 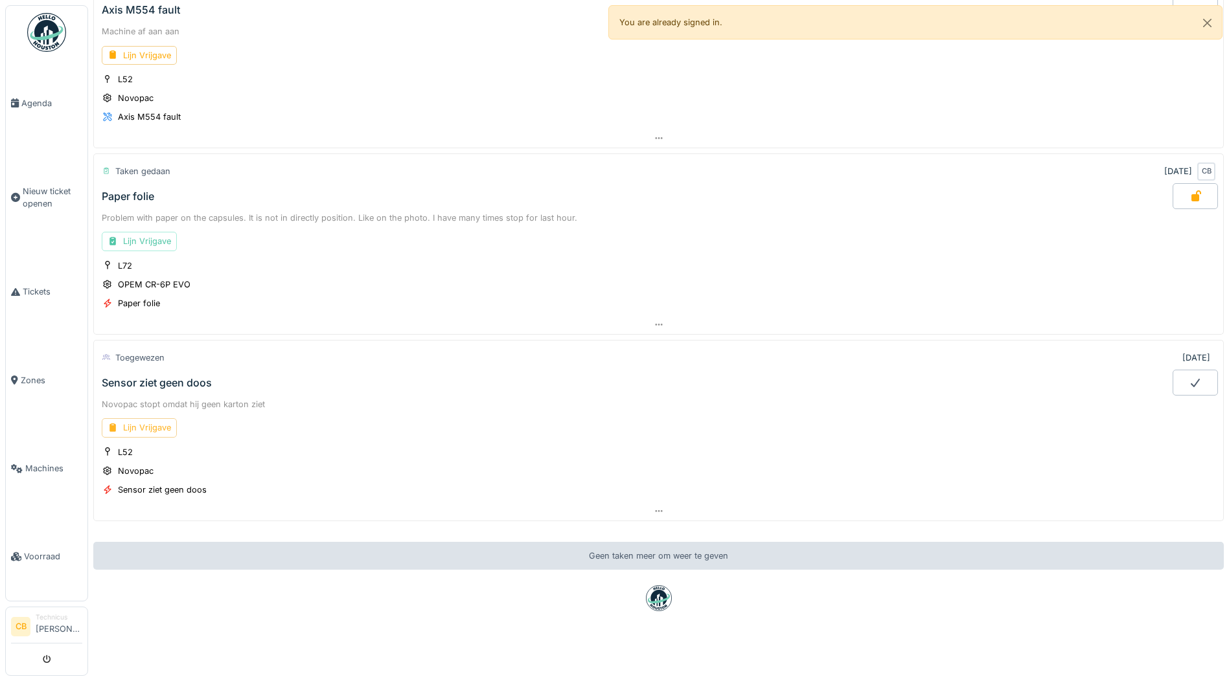 What do you see at coordinates (1206, 172) in the screenshot?
I see `div: CB` at bounding box center [1206, 172].